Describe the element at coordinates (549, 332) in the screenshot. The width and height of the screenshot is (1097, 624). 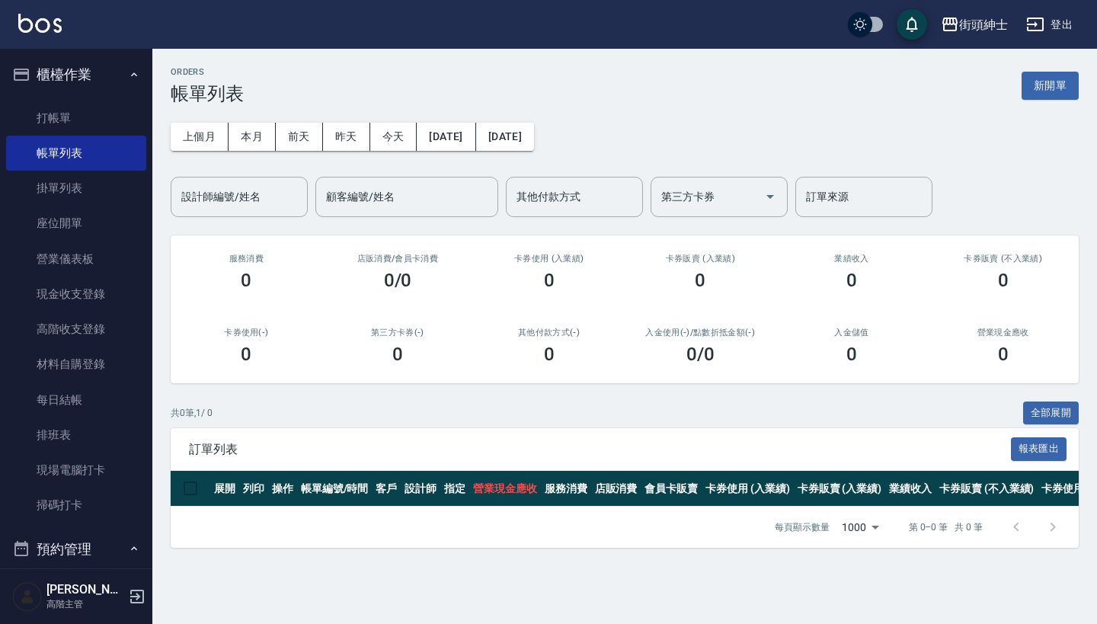
I see `h2: 其他付款方式(-)` at that location.